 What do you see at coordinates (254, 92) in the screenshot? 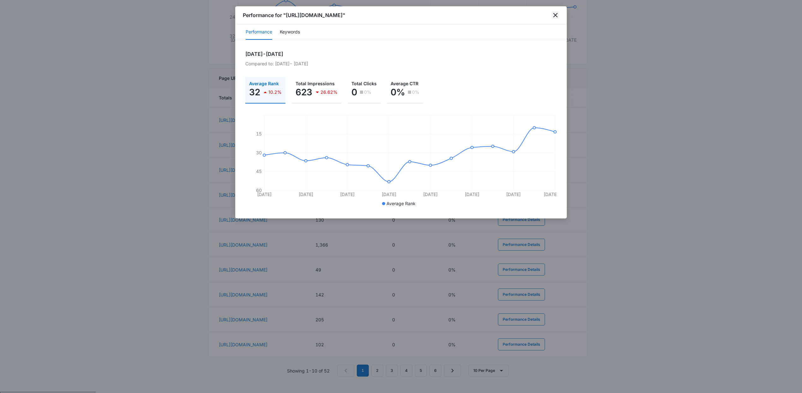
I see `p: 32` at bounding box center [254, 92].